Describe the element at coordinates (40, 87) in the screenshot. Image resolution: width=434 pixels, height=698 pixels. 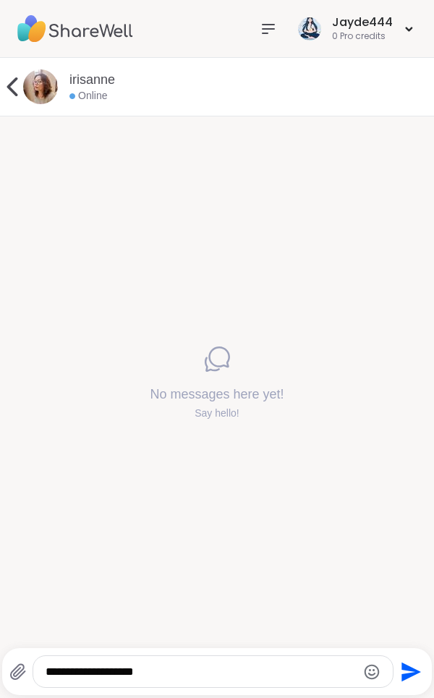
I see `img: https://sharewell-space-live.sfo3.digitaloceanspaces.com/user-generated/be849bdb-4731-4649-82cd-d...` at that location.